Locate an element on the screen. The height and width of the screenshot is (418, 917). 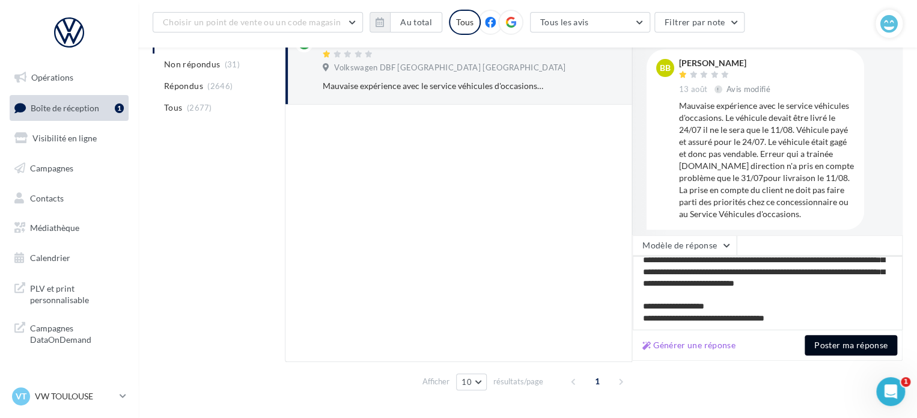
span: Campagnes is located at coordinates (52, 168).